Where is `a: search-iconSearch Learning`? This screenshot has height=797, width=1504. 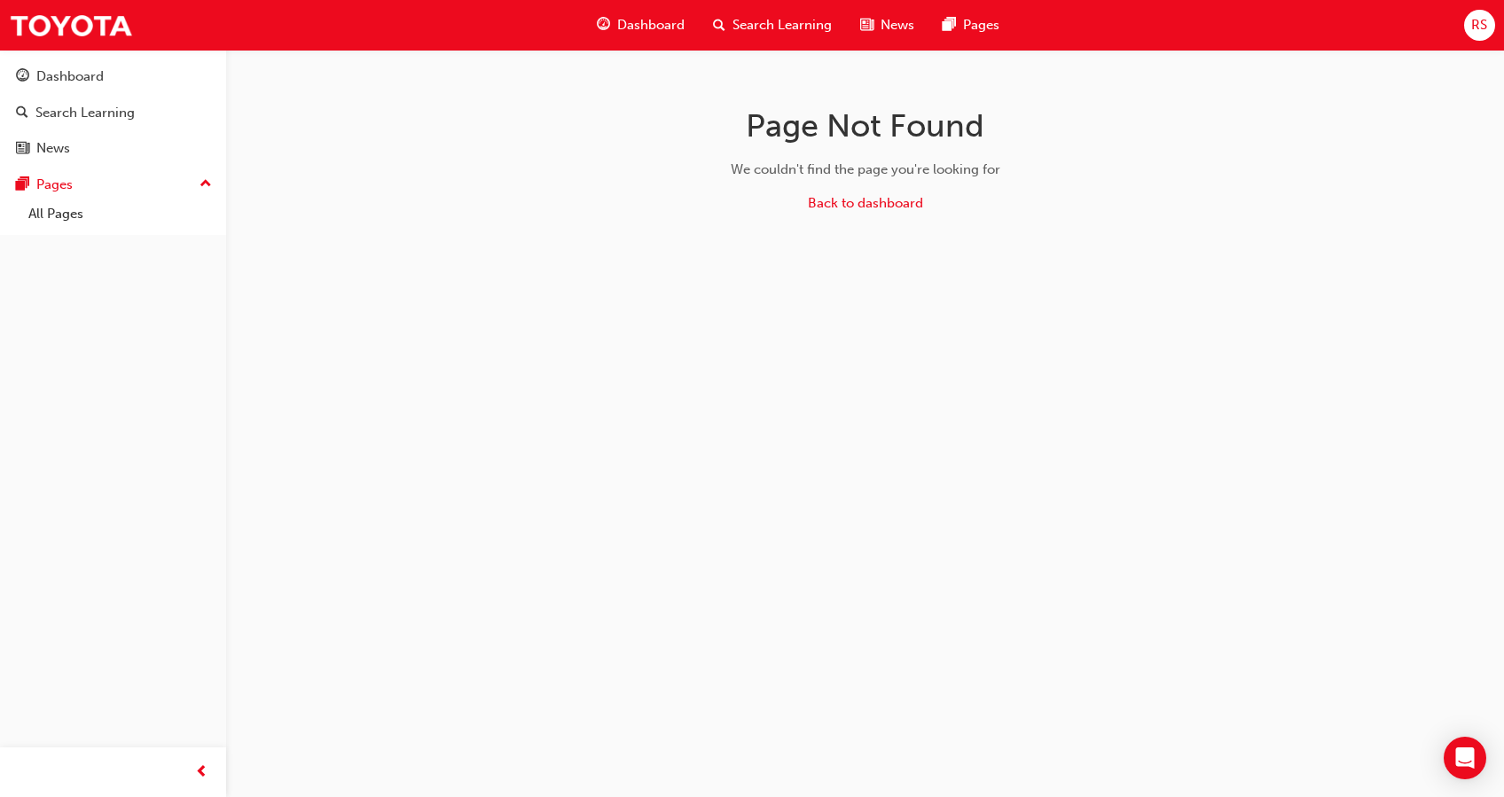
a: search-iconSearch Learning is located at coordinates (773, 25).